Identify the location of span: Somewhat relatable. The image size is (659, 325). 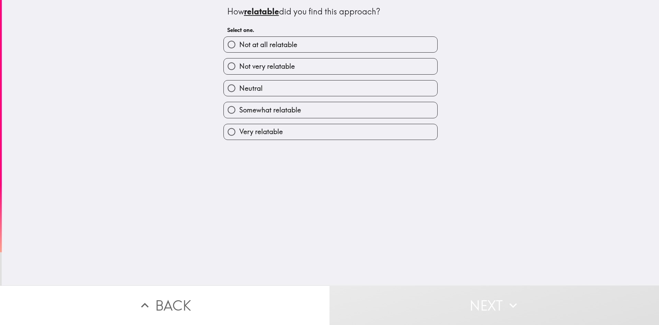
(270, 110).